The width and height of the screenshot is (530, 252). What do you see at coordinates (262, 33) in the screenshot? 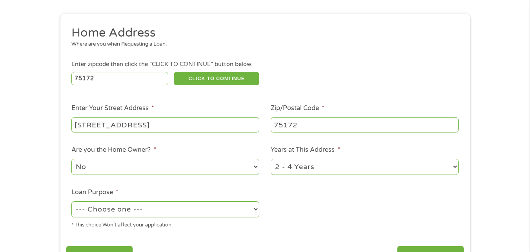
I see `h2: Home Address` at bounding box center [262, 33].